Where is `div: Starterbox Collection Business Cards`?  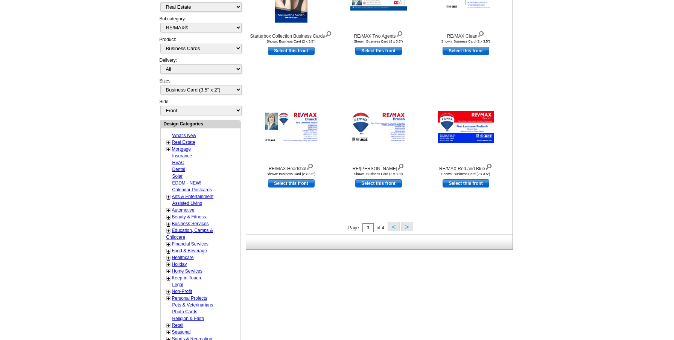 div: Starterbox Collection Business Cards is located at coordinates (291, 34).